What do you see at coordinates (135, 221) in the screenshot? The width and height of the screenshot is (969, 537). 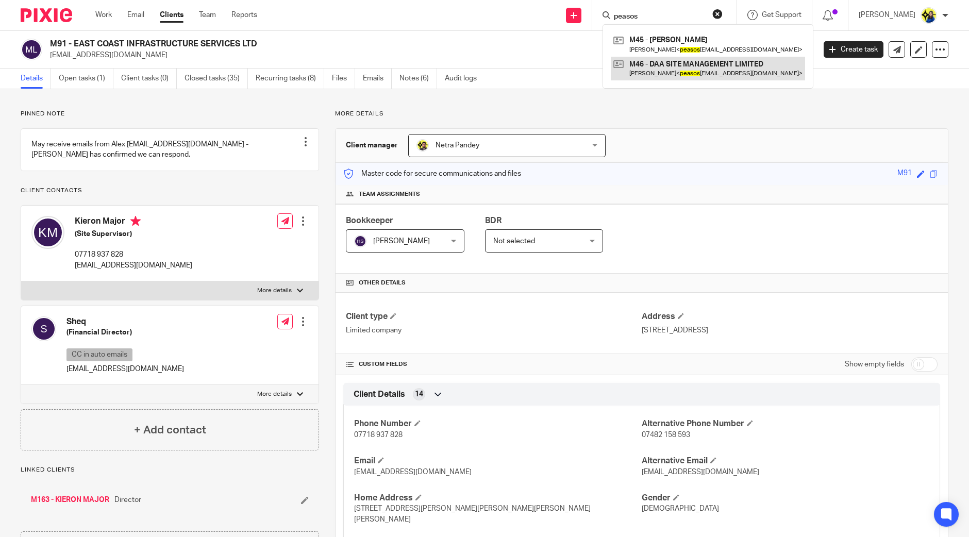 I see `i: Primary` at bounding box center [135, 221].